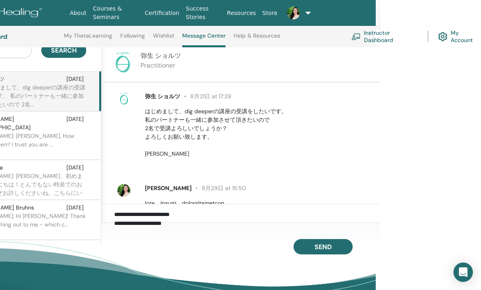 This screenshot has height=290, width=481. What do you see at coordinates (88, 39) in the screenshot?
I see `a: My ThetaLearning` at bounding box center [88, 39].